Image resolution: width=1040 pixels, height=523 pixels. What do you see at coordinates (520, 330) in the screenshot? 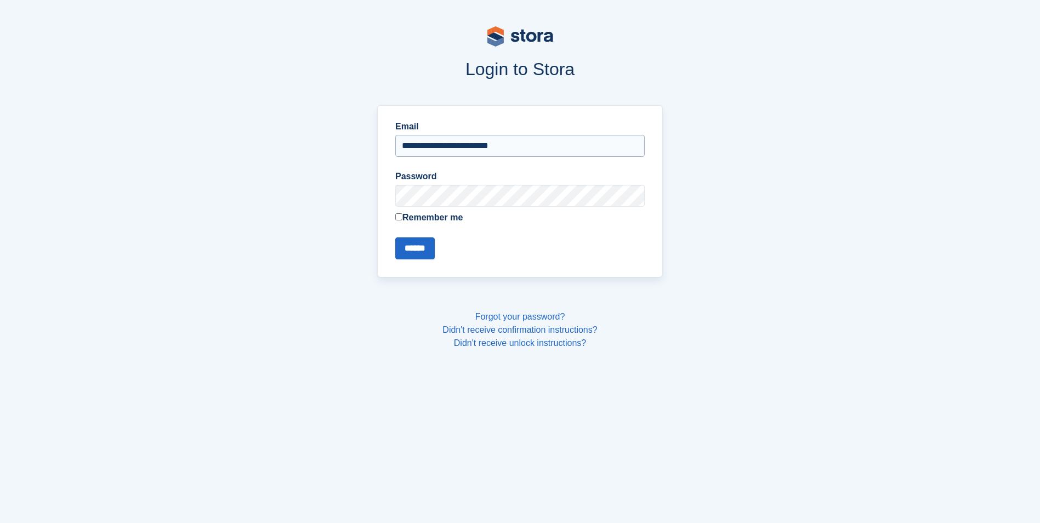
I see `a: Didn't receive confirmation instructions?` at bounding box center [520, 330].